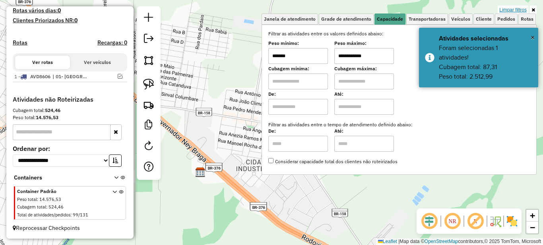 The height and width of the screenshot is (245, 543). What do you see at coordinates (97, 62) in the screenshot?
I see `button: Ver veículos` at bounding box center [97, 62].